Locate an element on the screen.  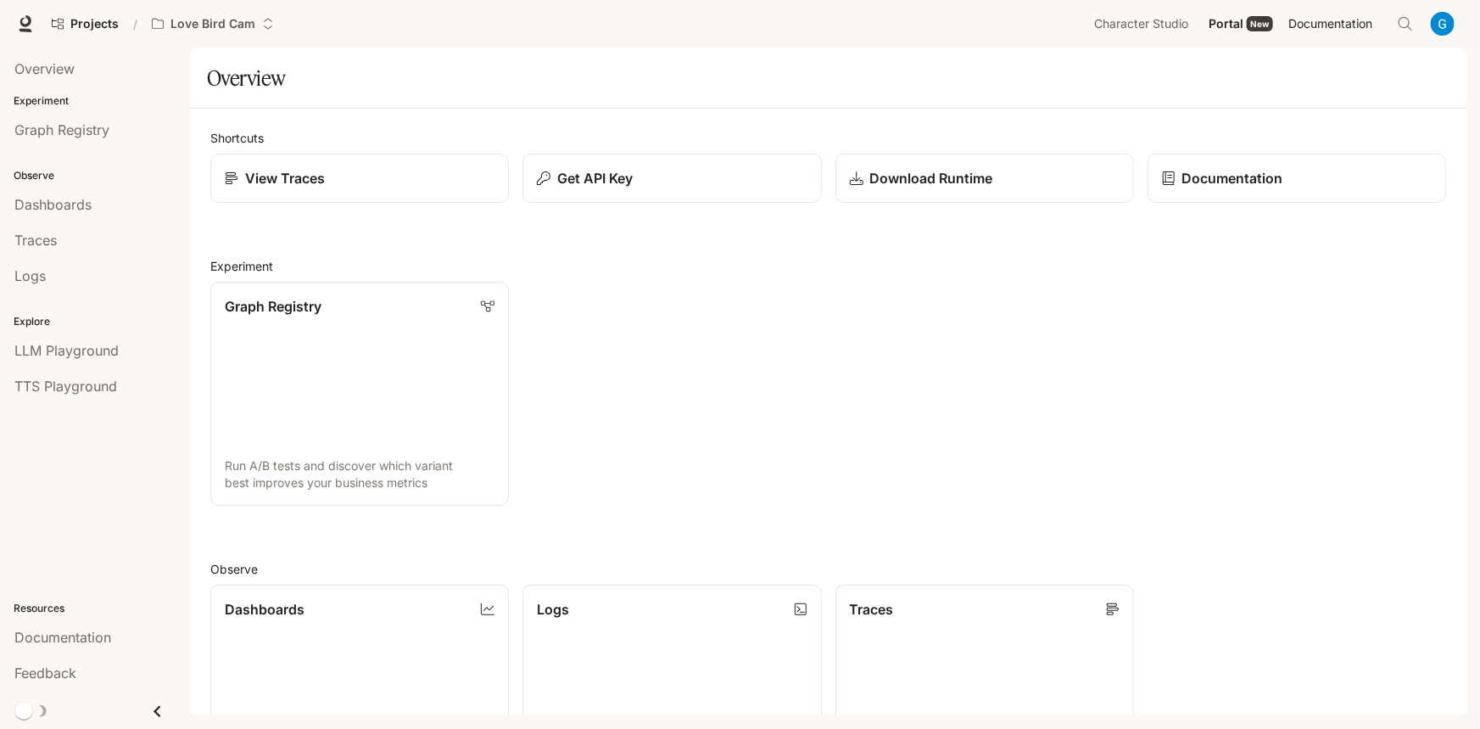
button: User avatar is located at coordinates (1443, 24).